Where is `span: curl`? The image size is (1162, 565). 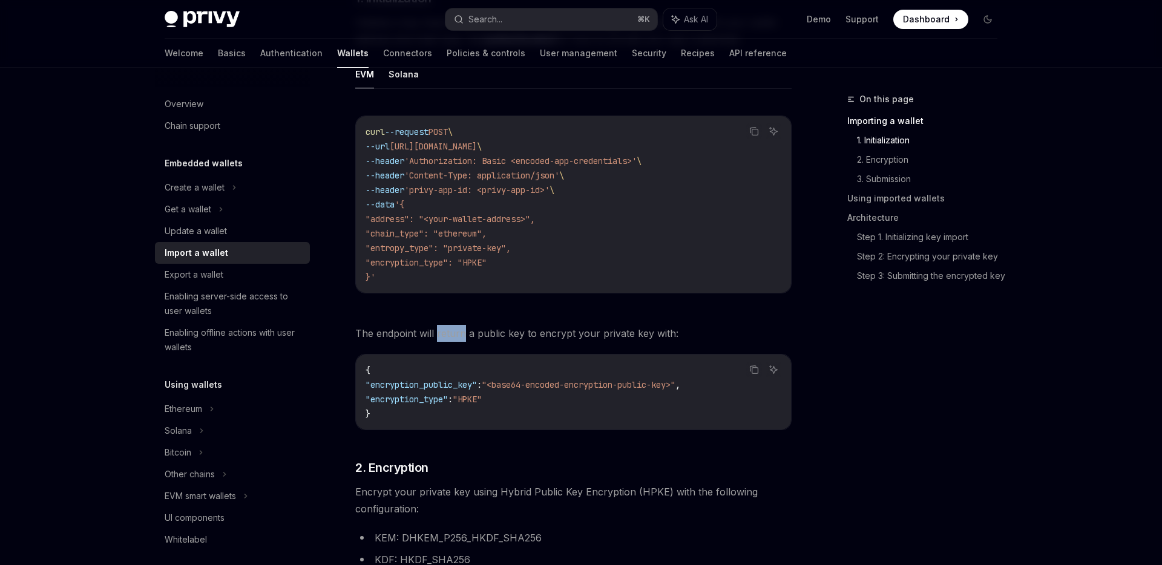
span: curl is located at coordinates (375, 132).